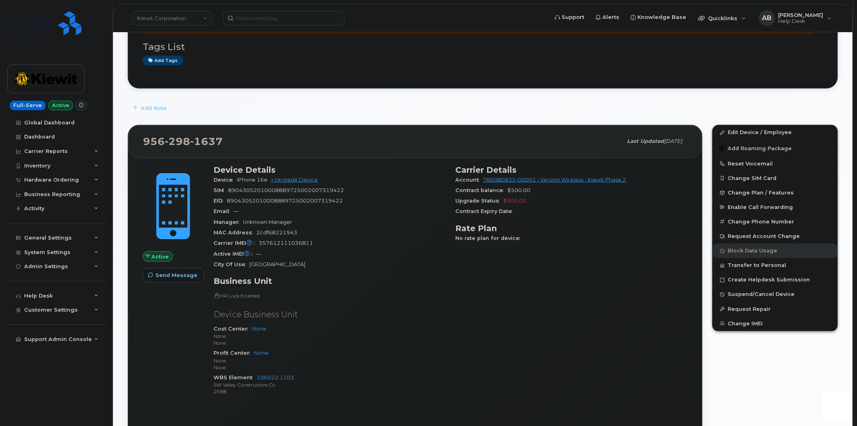 This screenshot has width=857, height=426. What do you see at coordinates (275, 378) in the screenshot?
I see `a: 106022.1103` at bounding box center [275, 378].